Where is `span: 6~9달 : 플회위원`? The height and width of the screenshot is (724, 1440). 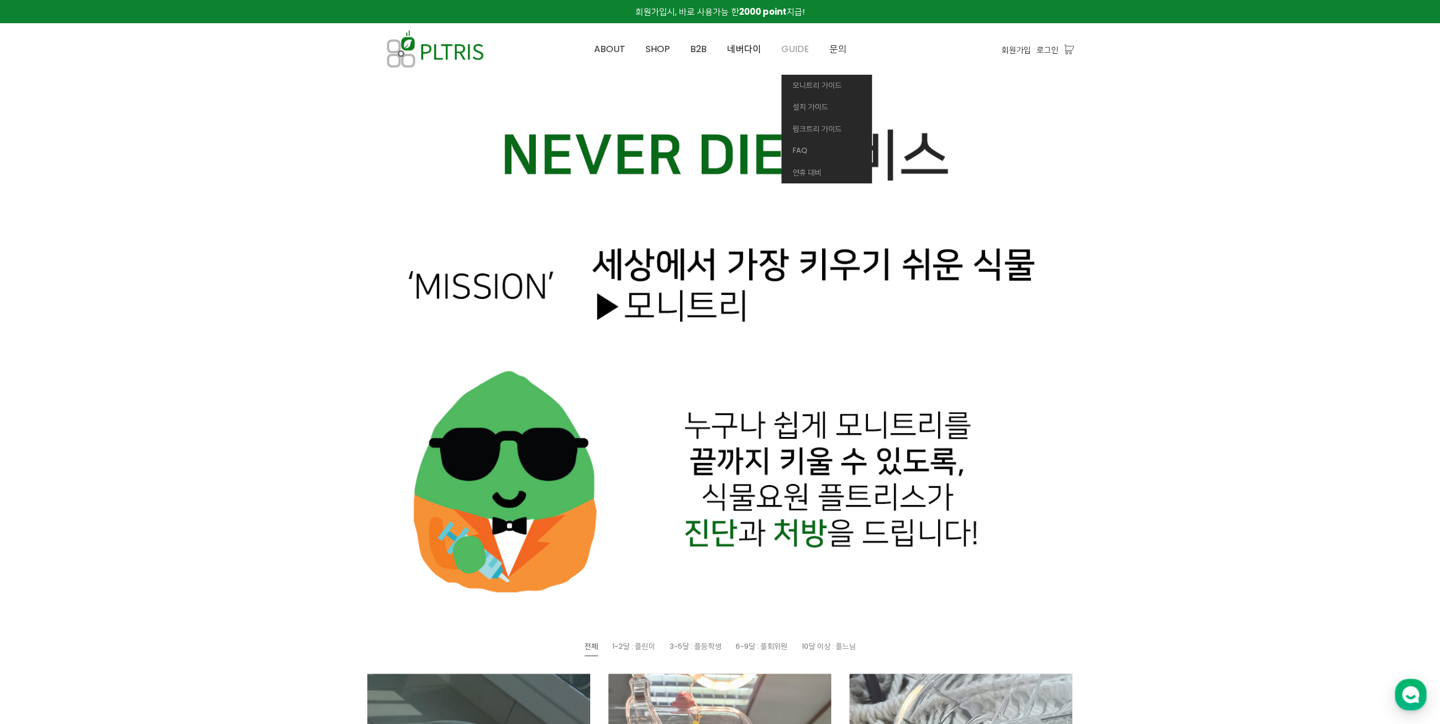 span: 6~9달 : 플회위원 is located at coordinates (762, 646).